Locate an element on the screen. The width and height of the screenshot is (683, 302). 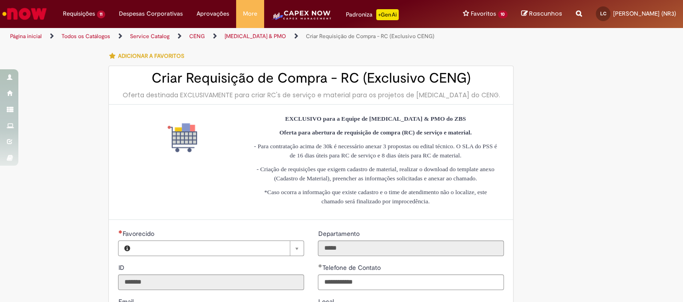
a: Todos os Catálogos is located at coordinates (86, 36).